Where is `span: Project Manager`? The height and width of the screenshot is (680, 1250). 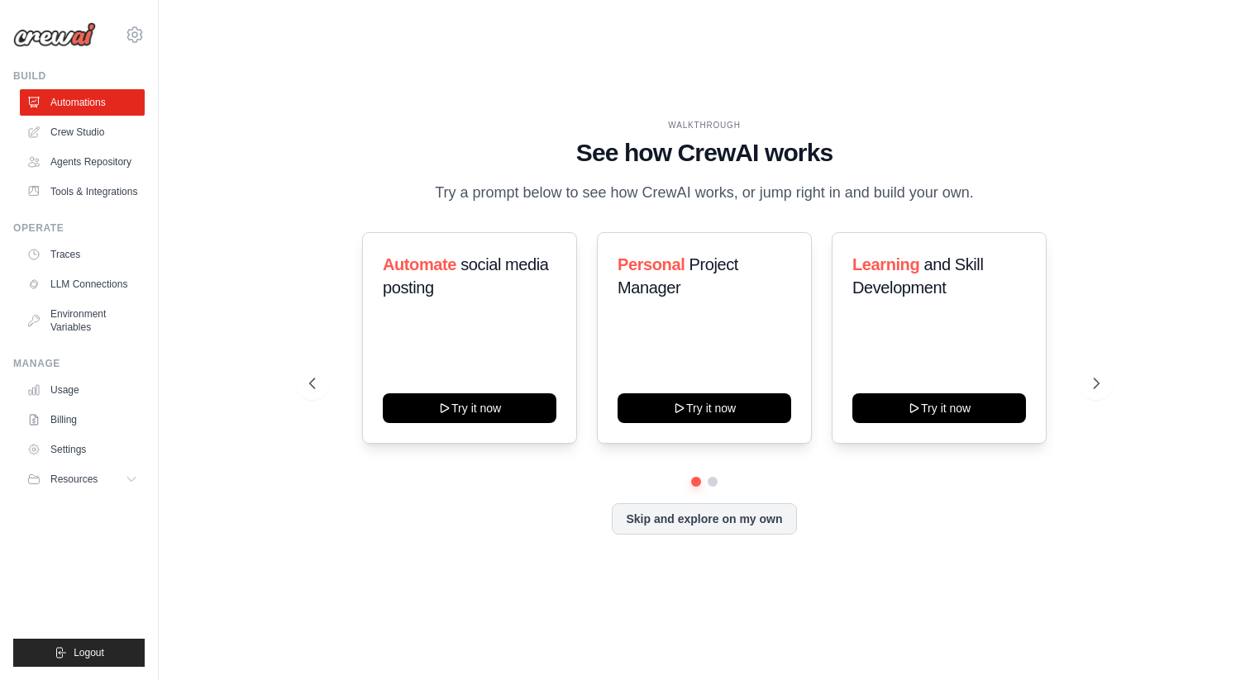 span: Project Manager is located at coordinates (678, 276).